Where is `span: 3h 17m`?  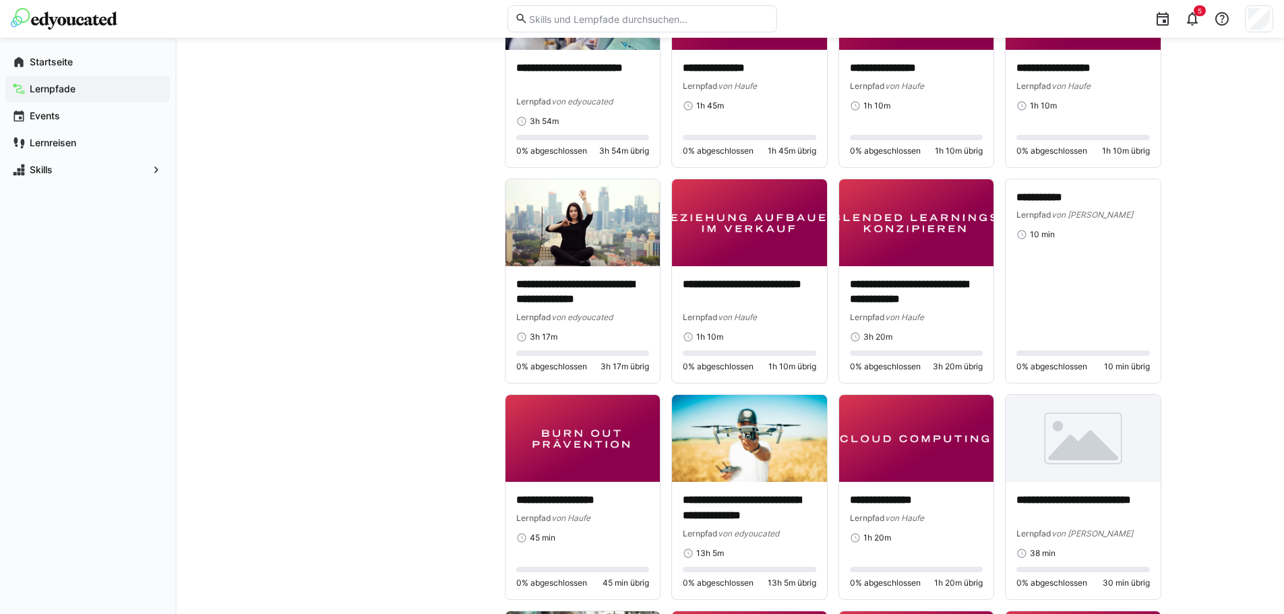
span: 3h 17m is located at coordinates (543, 337).